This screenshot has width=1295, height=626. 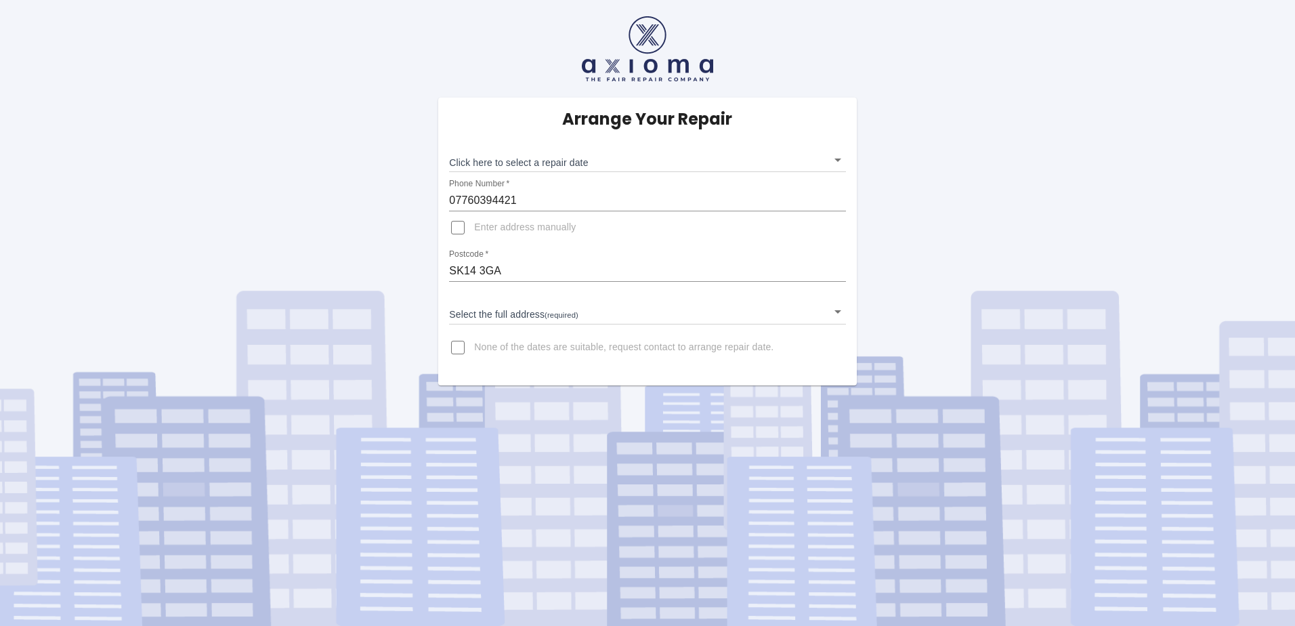 What do you see at coordinates (469, 254) in the screenshot?
I see `label: Postcode` at bounding box center [469, 254].